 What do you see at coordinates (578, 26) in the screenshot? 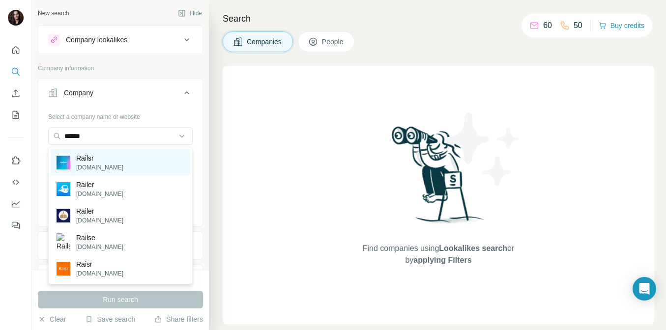
I see `p: 50` at bounding box center [578, 26].